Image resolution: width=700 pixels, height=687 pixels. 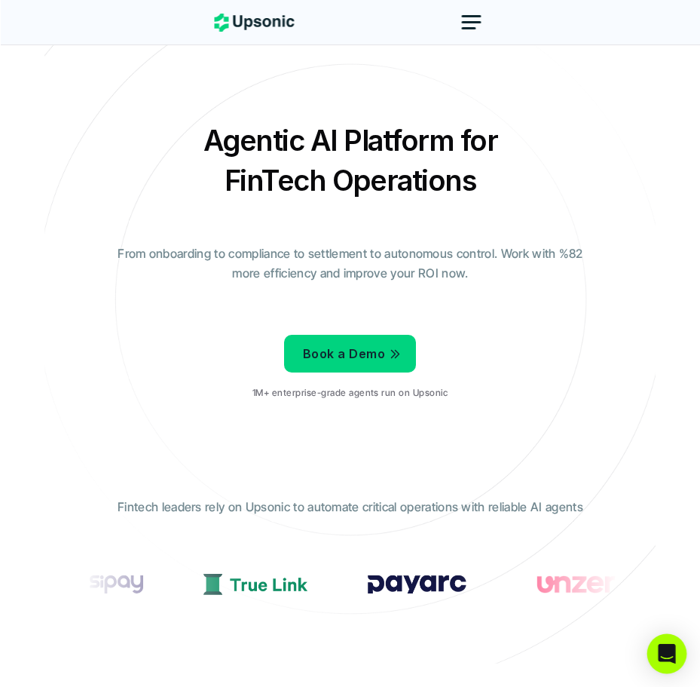 I want to click on p: From onboarding to compliance to settlement to autonomous control. Work with %82 more efficiency ..., so click(x=351, y=263).